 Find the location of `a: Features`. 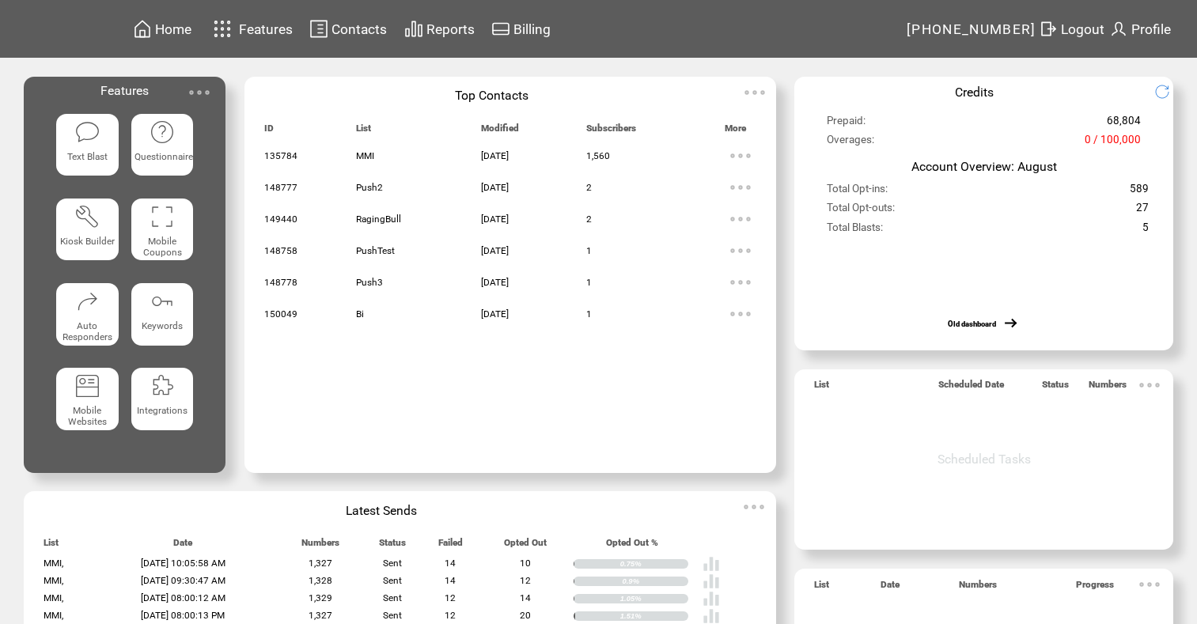

a: Features is located at coordinates (251, 28).